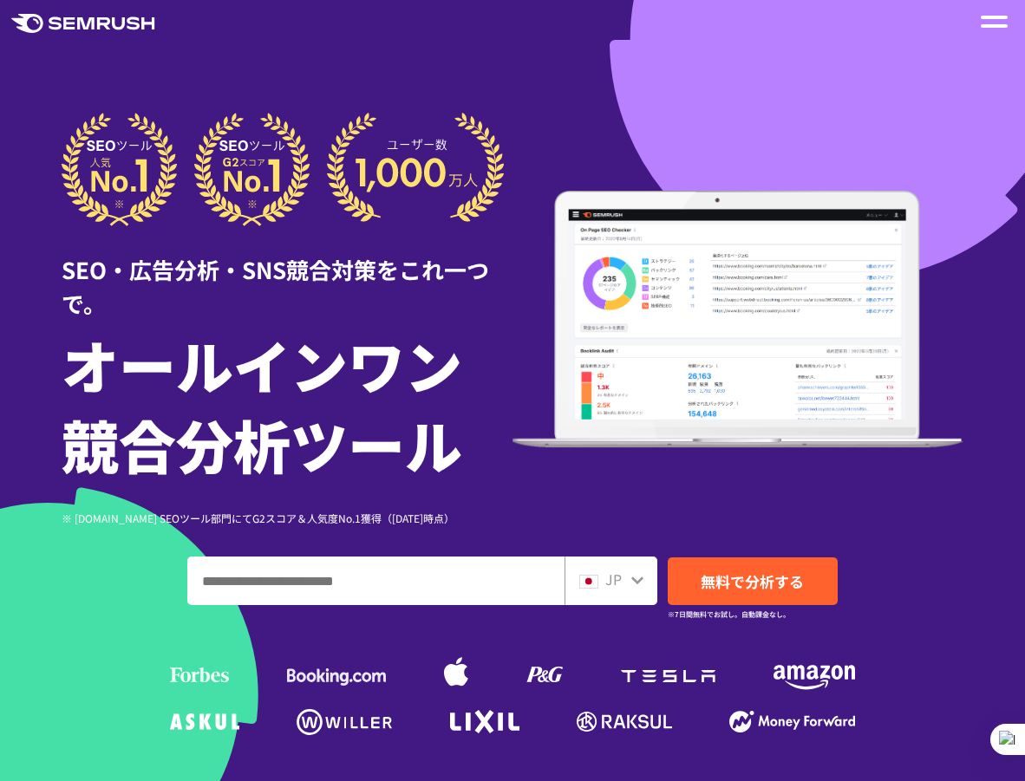  I want to click on div: SEO・広告分析・SNS競合対策をこれ一つで。, so click(287, 273).